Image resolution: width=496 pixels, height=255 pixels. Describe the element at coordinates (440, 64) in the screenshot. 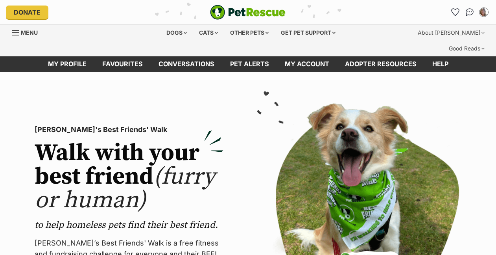

I see `a: Help` at that location.